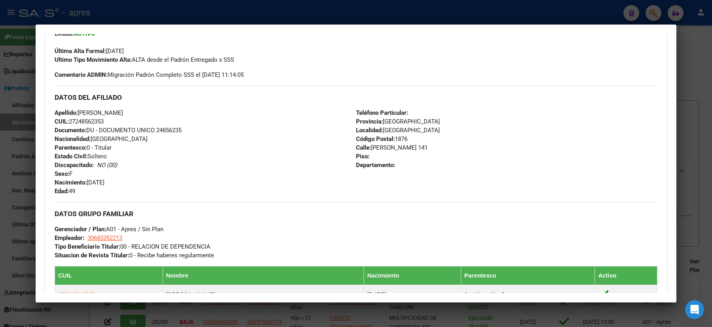 This screenshot has height=327, width=712. What do you see at coordinates (105, 238) in the screenshot?
I see `span: 30683352213` at bounding box center [105, 238].